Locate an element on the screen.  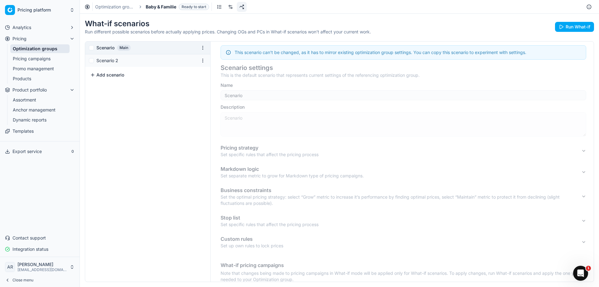
span: Templates is located at coordinates (23, 131).